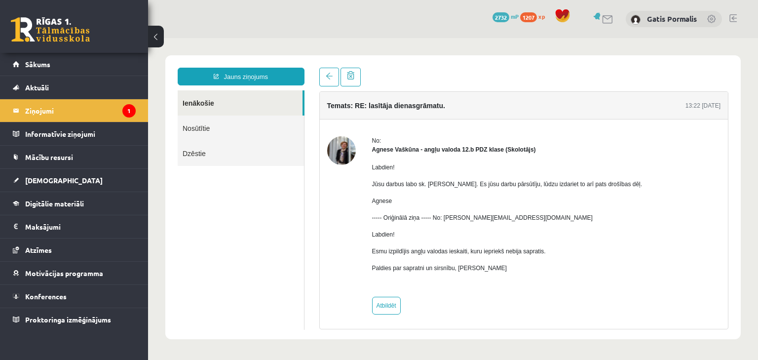  What do you see at coordinates (80, 227) in the screenshot?
I see `legend: Maksājumi` at bounding box center [80, 227].